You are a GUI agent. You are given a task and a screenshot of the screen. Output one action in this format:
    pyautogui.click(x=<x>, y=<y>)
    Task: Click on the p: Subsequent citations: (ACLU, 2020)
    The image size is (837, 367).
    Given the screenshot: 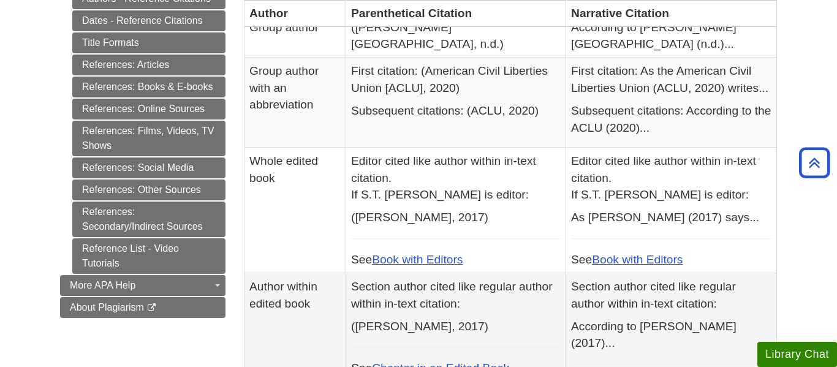 What is the action you would take?
    pyautogui.click(x=456, y=110)
    